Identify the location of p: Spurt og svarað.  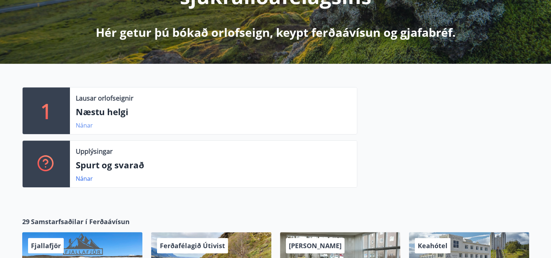
(213, 165).